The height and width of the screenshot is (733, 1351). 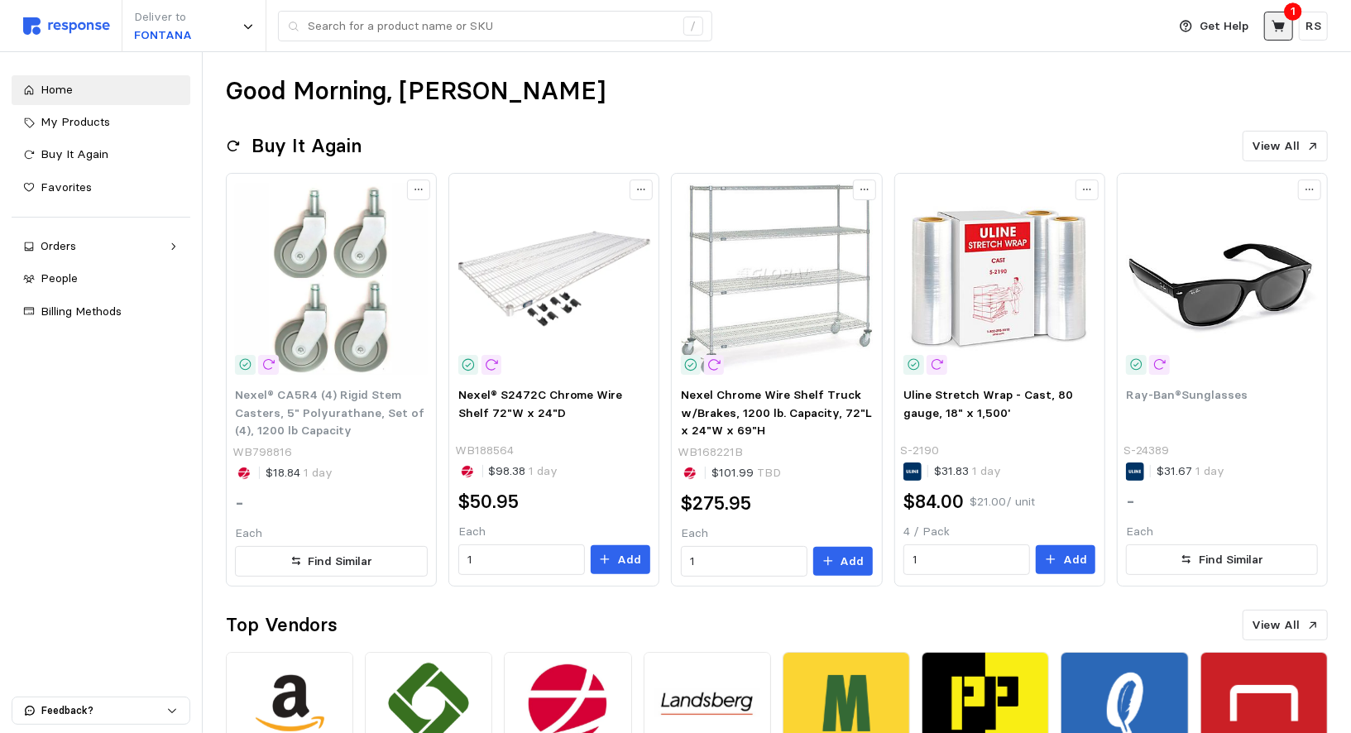 I want to click on p: FONTANA, so click(x=163, y=36).